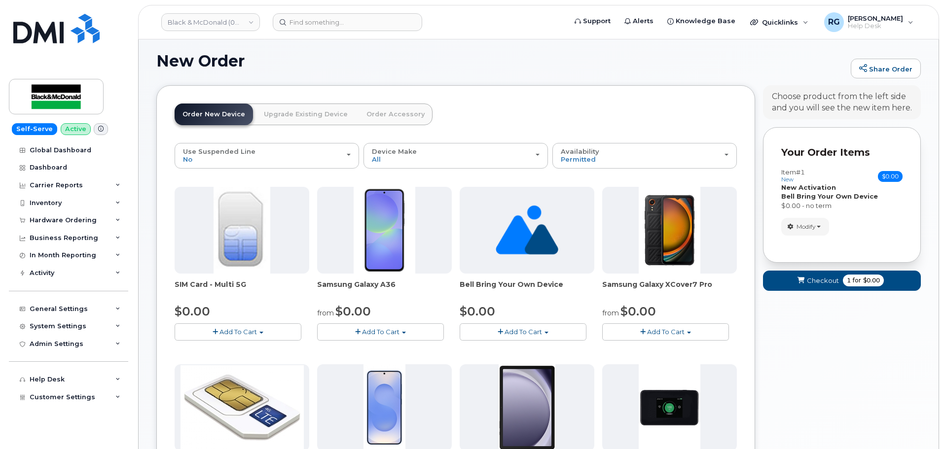 Image resolution: width=944 pixels, height=449 pixels. What do you see at coordinates (527, 230) in the screenshot?
I see `img: no_image_found-2caef05468ed5679b831cfe6fc140e25e0c280774317ffc20a367ab7fd17291e.png` at bounding box center [527, 230].